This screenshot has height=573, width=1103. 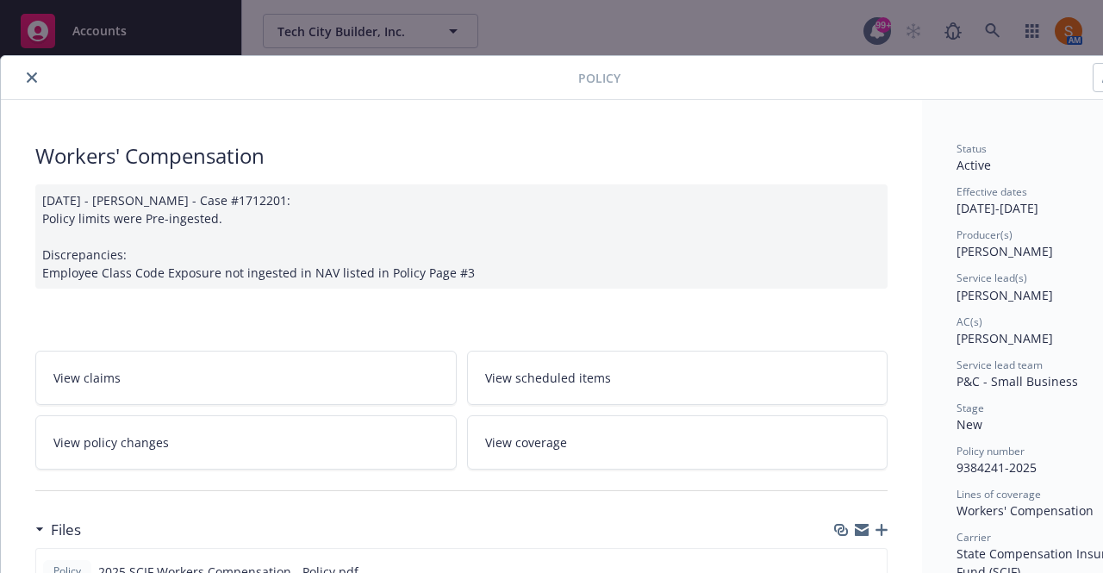 I want to click on span: Lines of coverage, so click(x=999, y=494).